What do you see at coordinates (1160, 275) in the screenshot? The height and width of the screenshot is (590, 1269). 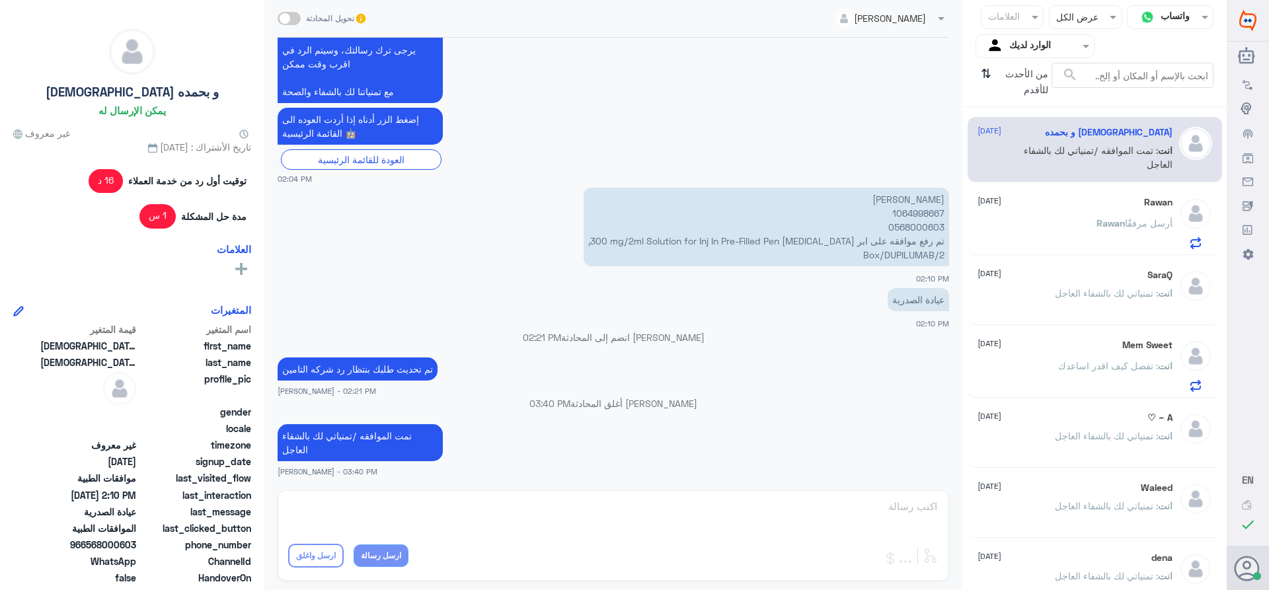 I see `h5: SaraQ` at bounding box center [1160, 275].